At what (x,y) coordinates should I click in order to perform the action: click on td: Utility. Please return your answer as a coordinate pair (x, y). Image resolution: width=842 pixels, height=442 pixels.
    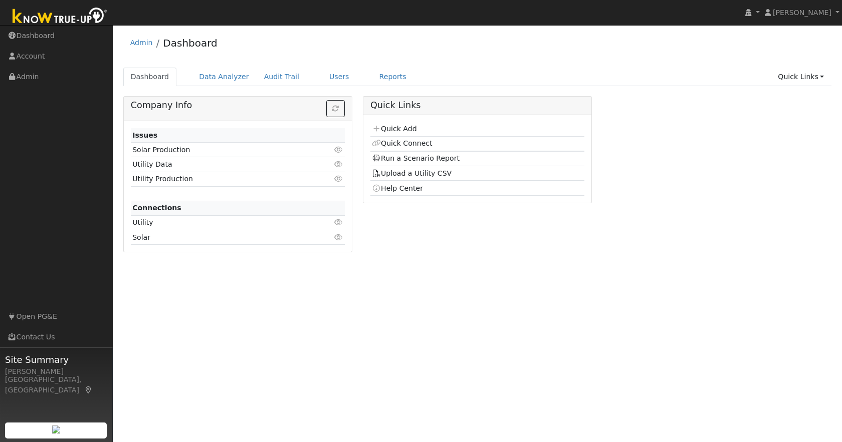
    Looking at the image, I should click on (220, 222).